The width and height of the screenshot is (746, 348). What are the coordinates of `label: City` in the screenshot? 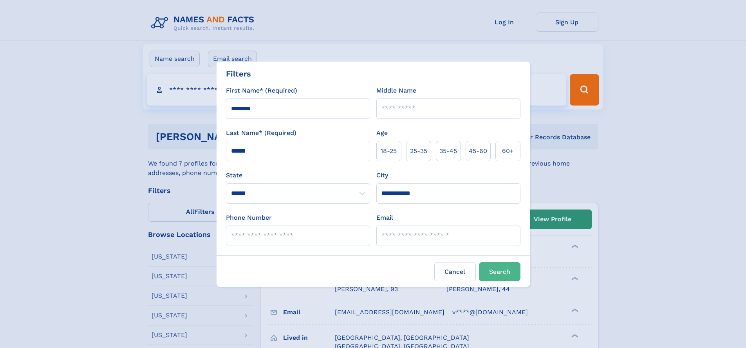 It's located at (382, 175).